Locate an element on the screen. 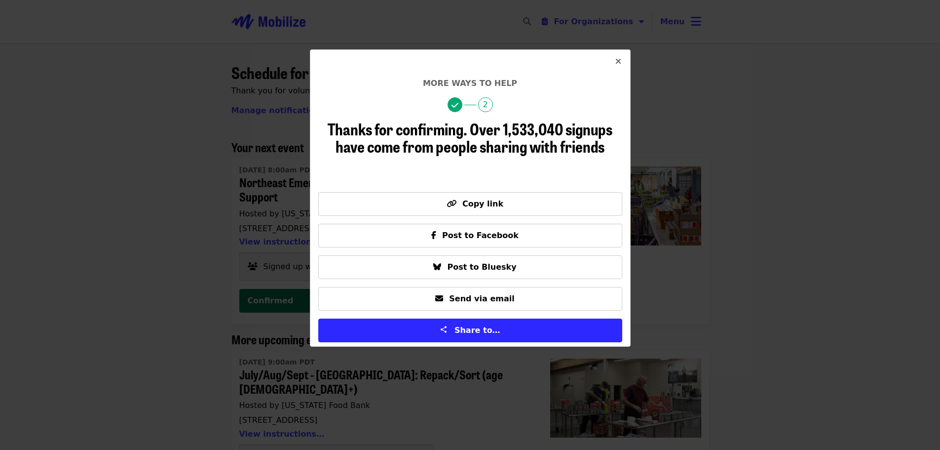 Image resolution: width=940 pixels, height=450 pixels. i: envelope icon is located at coordinates (439, 298).